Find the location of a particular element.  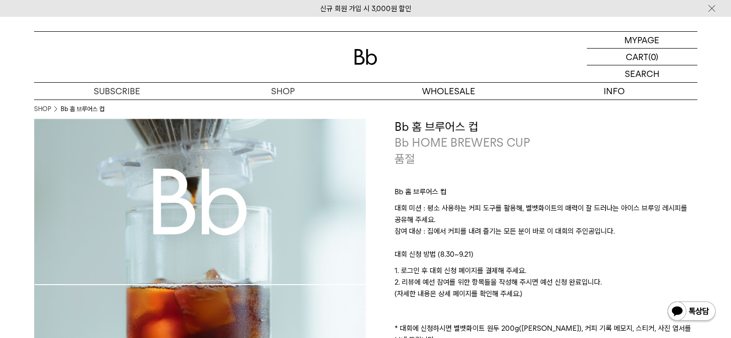

p: (0) is located at coordinates (654, 57).